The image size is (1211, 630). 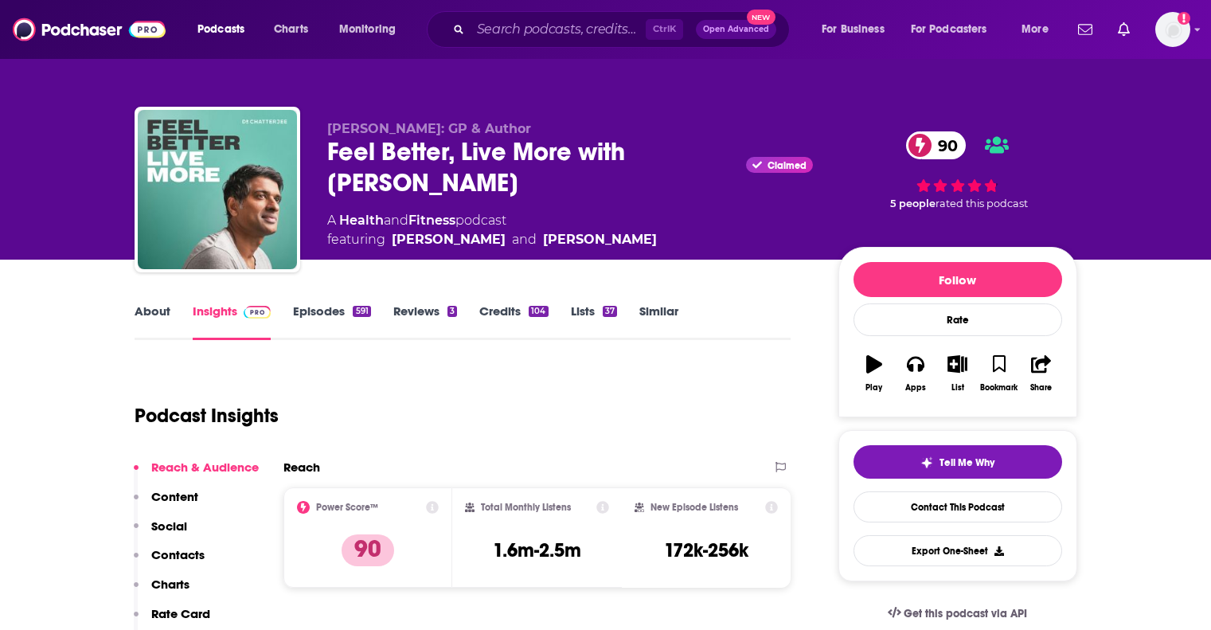 I want to click on span: For Podcasters, so click(x=949, y=29).